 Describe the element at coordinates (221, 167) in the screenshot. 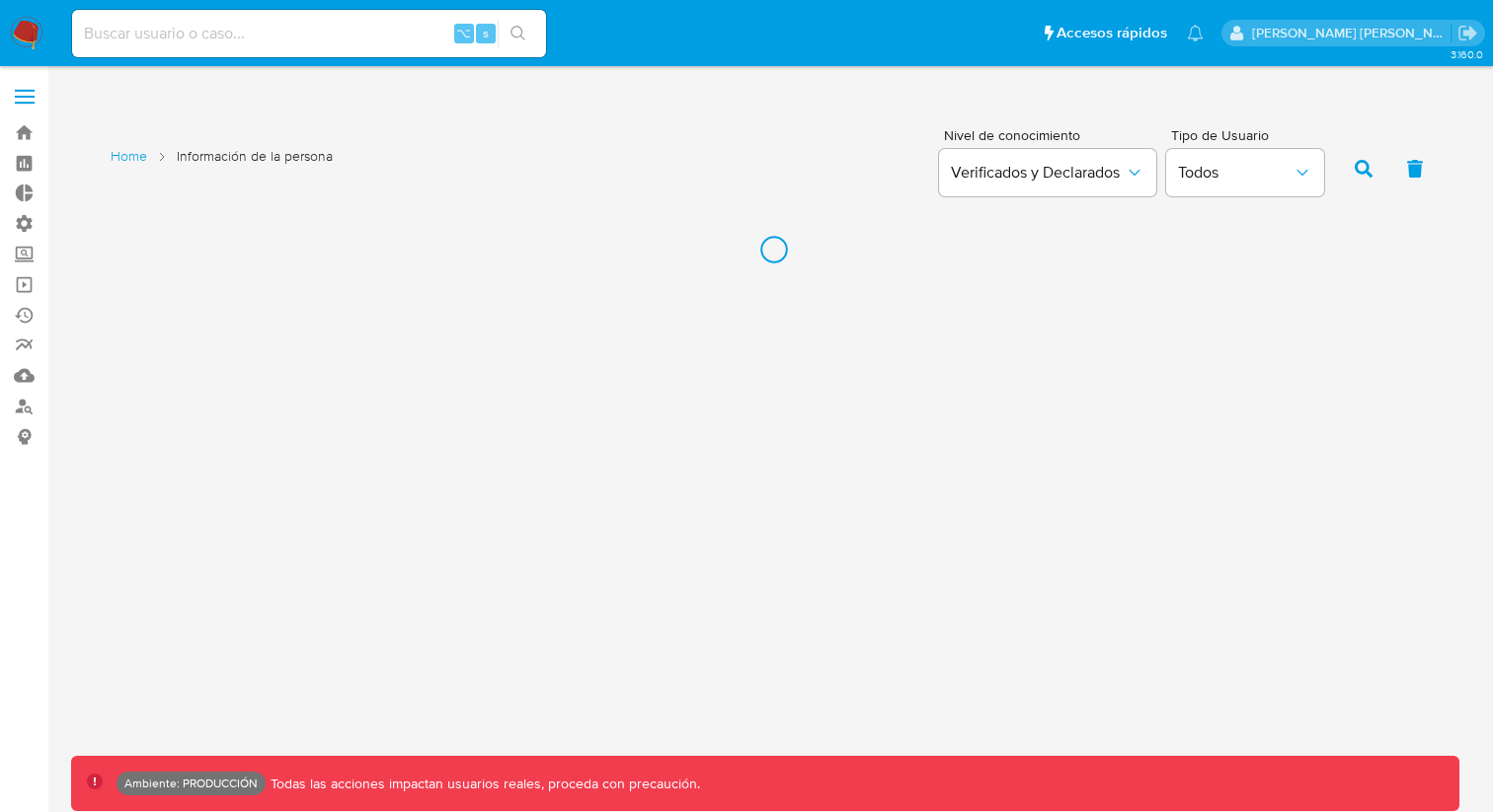

I see `nav: List of pages` at that location.